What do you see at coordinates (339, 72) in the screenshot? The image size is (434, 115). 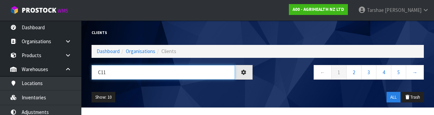 I see `a: 1` at bounding box center [339, 72].